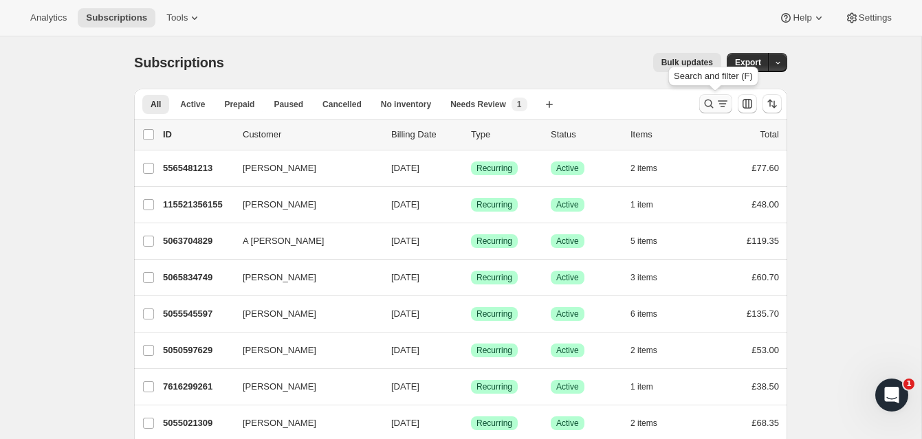 This screenshot has width=922, height=439. Describe the element at coordinates (197, 387) in the screenshot. I see `p: 7616299261` at that location.